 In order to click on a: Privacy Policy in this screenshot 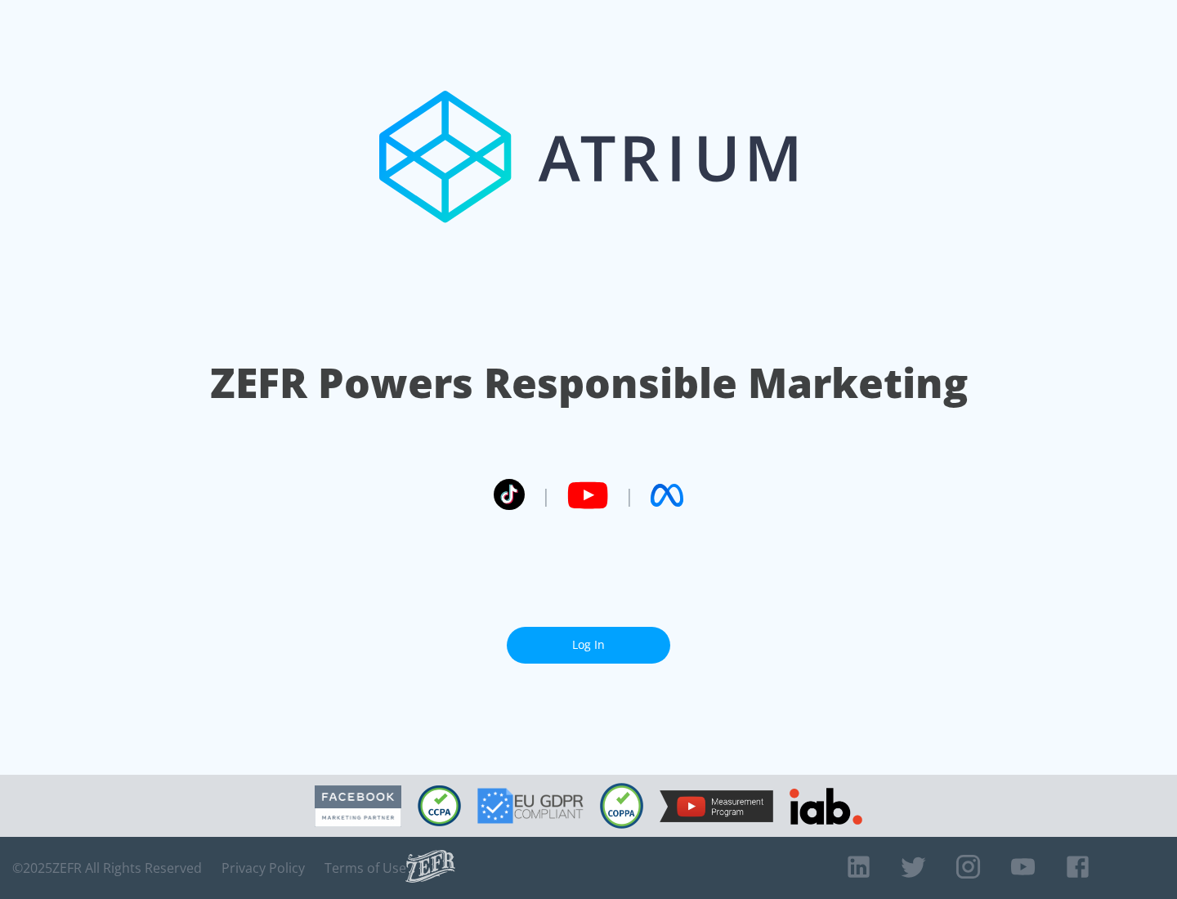, I will do `click(263, 868)`.